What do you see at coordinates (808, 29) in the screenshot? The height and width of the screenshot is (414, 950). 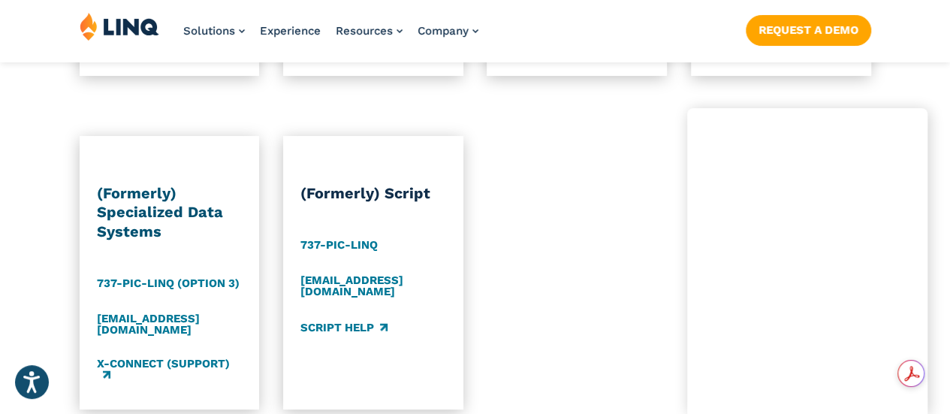 I see `nav: Button Navigation` at bounding box center [808, 29].